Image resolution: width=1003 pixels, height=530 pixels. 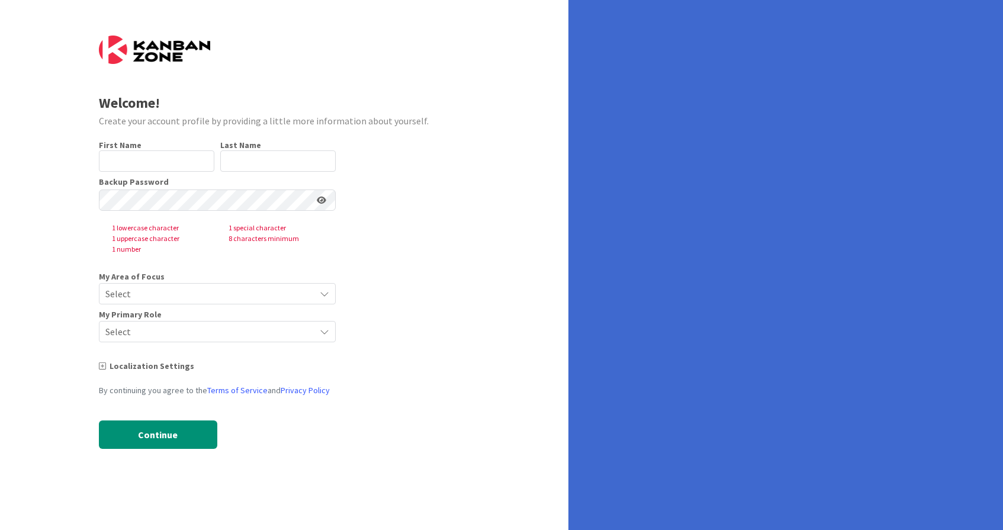 I want to click on span: 8 characters minimum, so click(x=277, y=239).